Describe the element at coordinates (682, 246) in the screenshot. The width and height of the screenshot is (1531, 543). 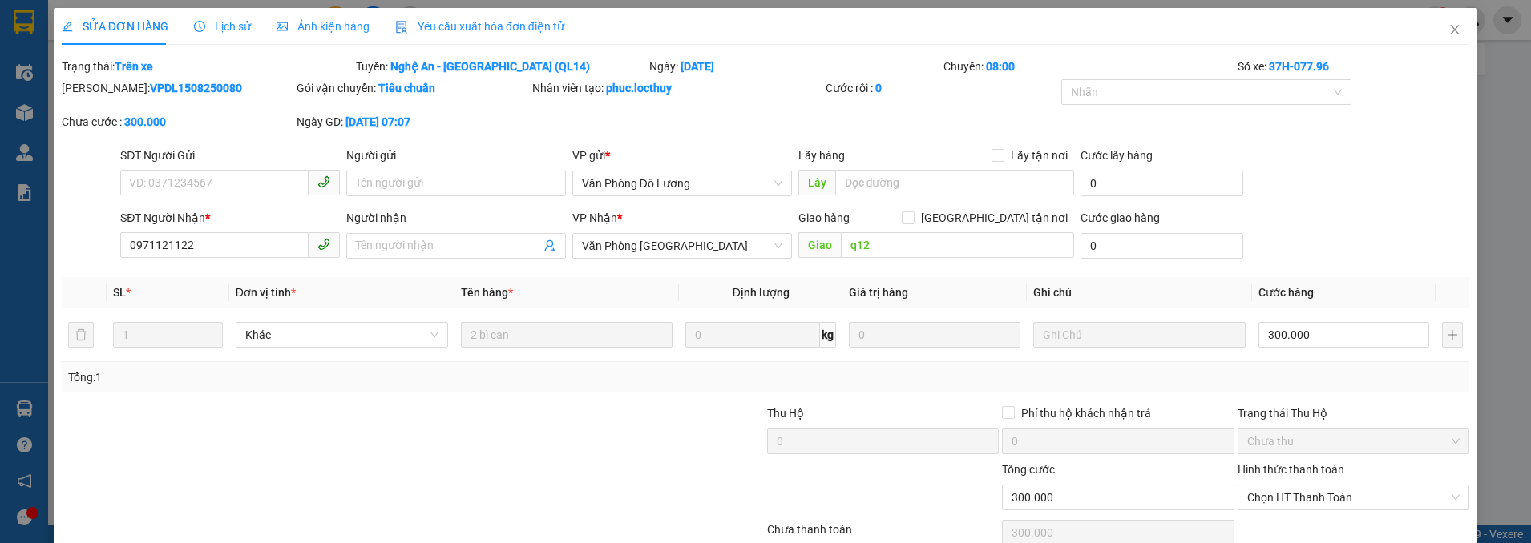
I see `span: Văn Phòng Sài Gòn` at that location.